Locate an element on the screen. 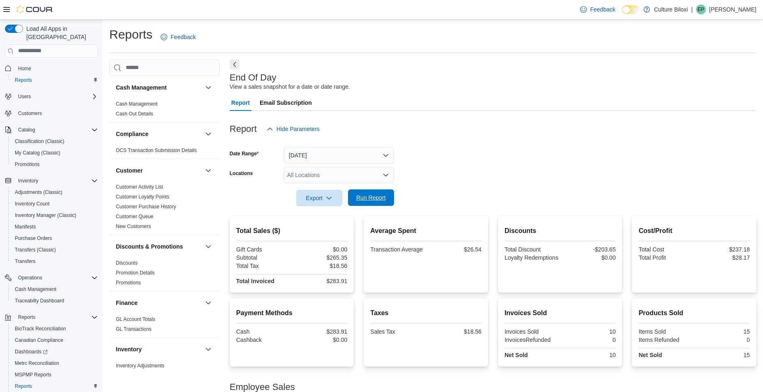 This screenshot has height=392, width=763. div: Items Refunded is located at coordinates (665, 340).